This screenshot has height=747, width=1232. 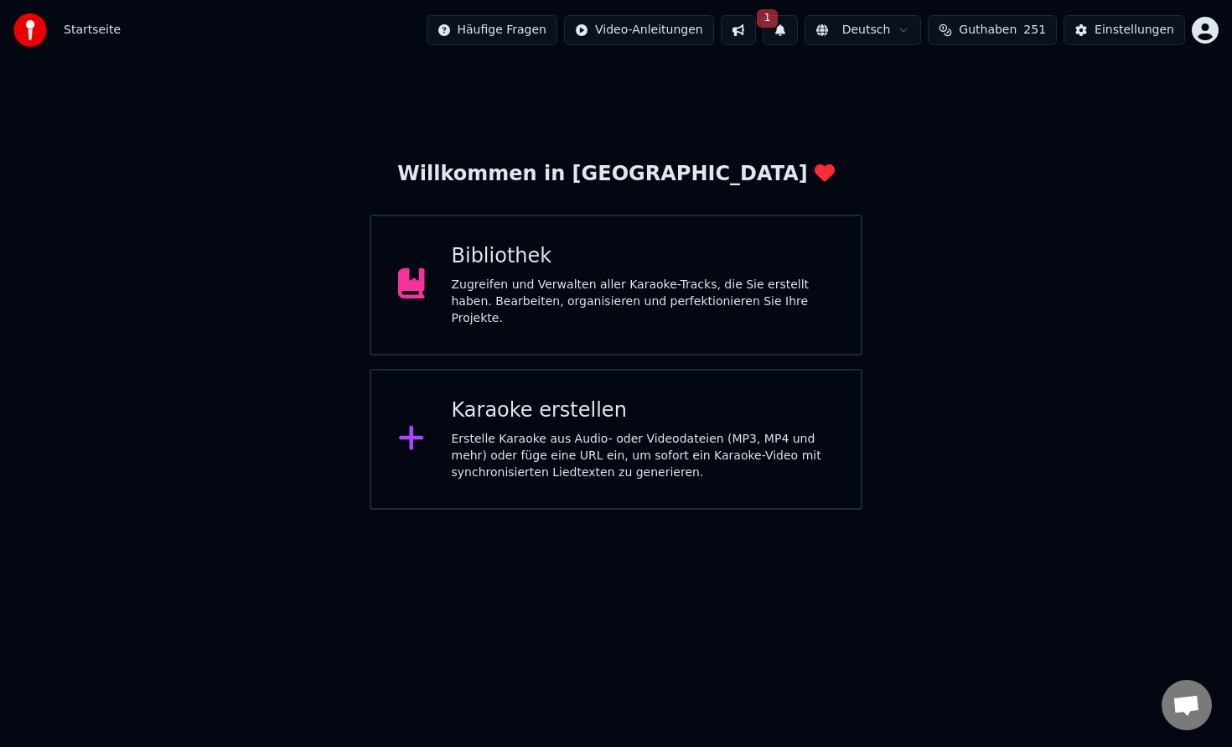 What do you see at coordinates (92, 30) in the screenshot?
I see `span: Startseite` at bounding box center [92, 30].